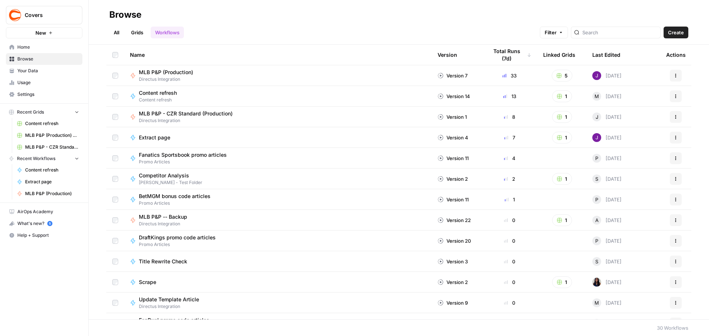 The height and width of the screenshot is (336, 709). What do you see at coordinates (48, 59) in the screenshot?
I see `span: Browse` at bounding box center [48, 59].